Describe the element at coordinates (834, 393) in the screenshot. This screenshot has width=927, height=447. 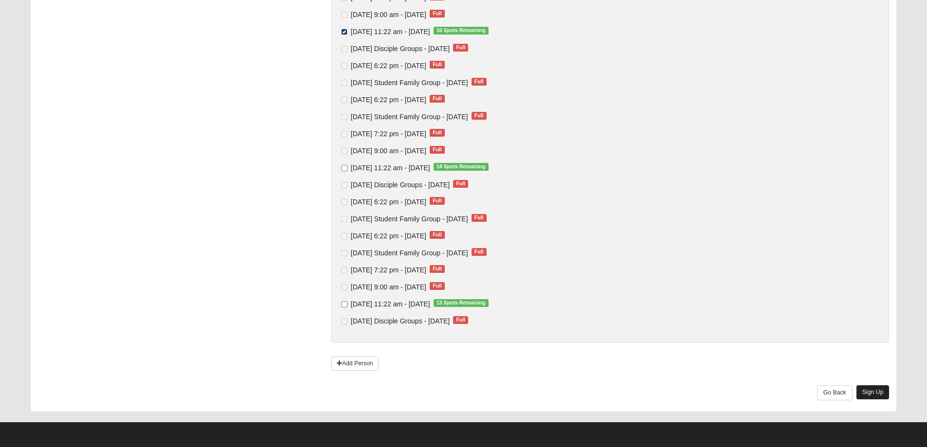
I see `a: Go Back` at that location.